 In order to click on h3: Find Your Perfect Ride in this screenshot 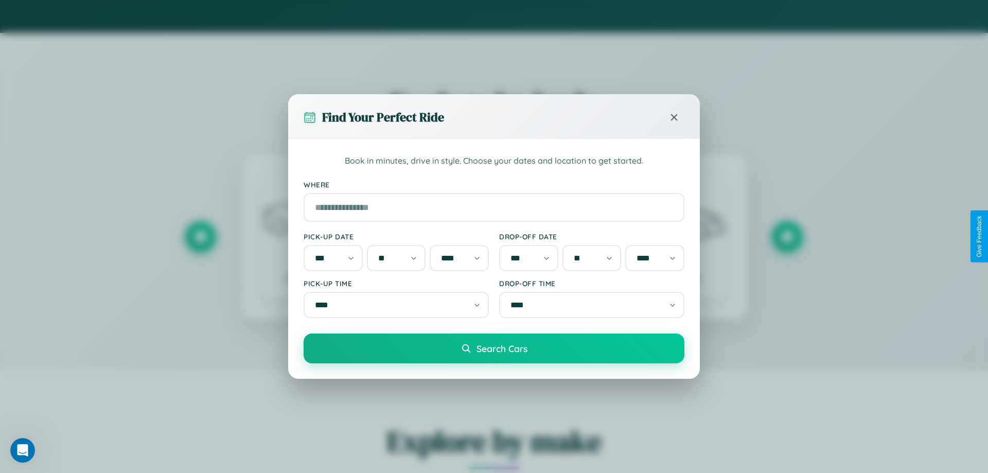, I will do `click(383, 117)`.